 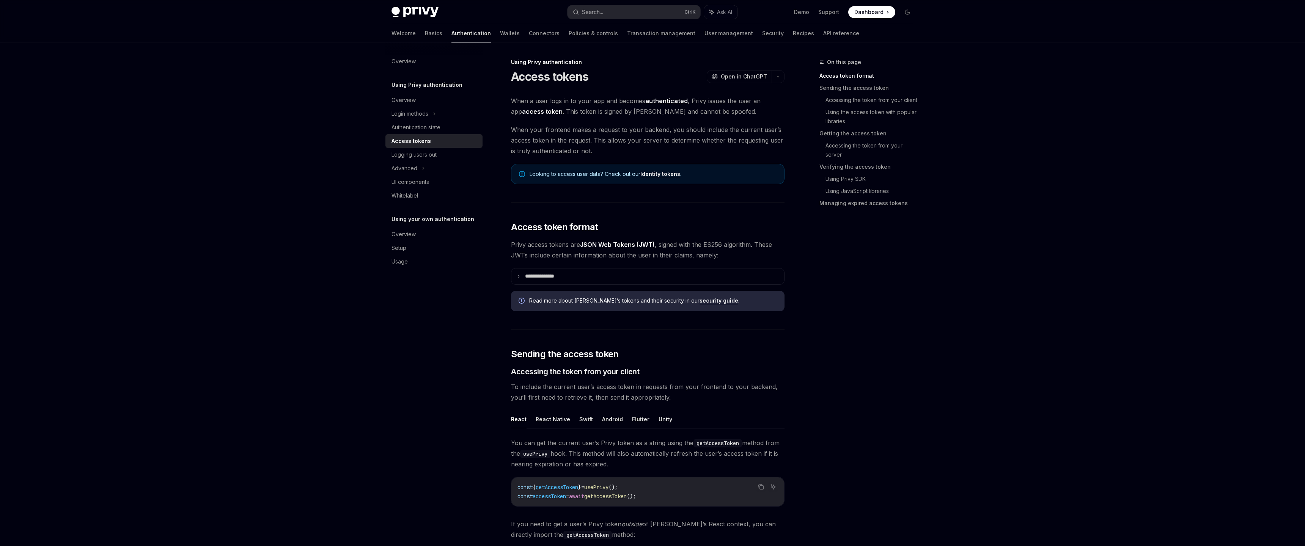 What do you see at coordinates (399, 248) in the screenshot?
I see `div: Setup` at bounding box center [399, 248].